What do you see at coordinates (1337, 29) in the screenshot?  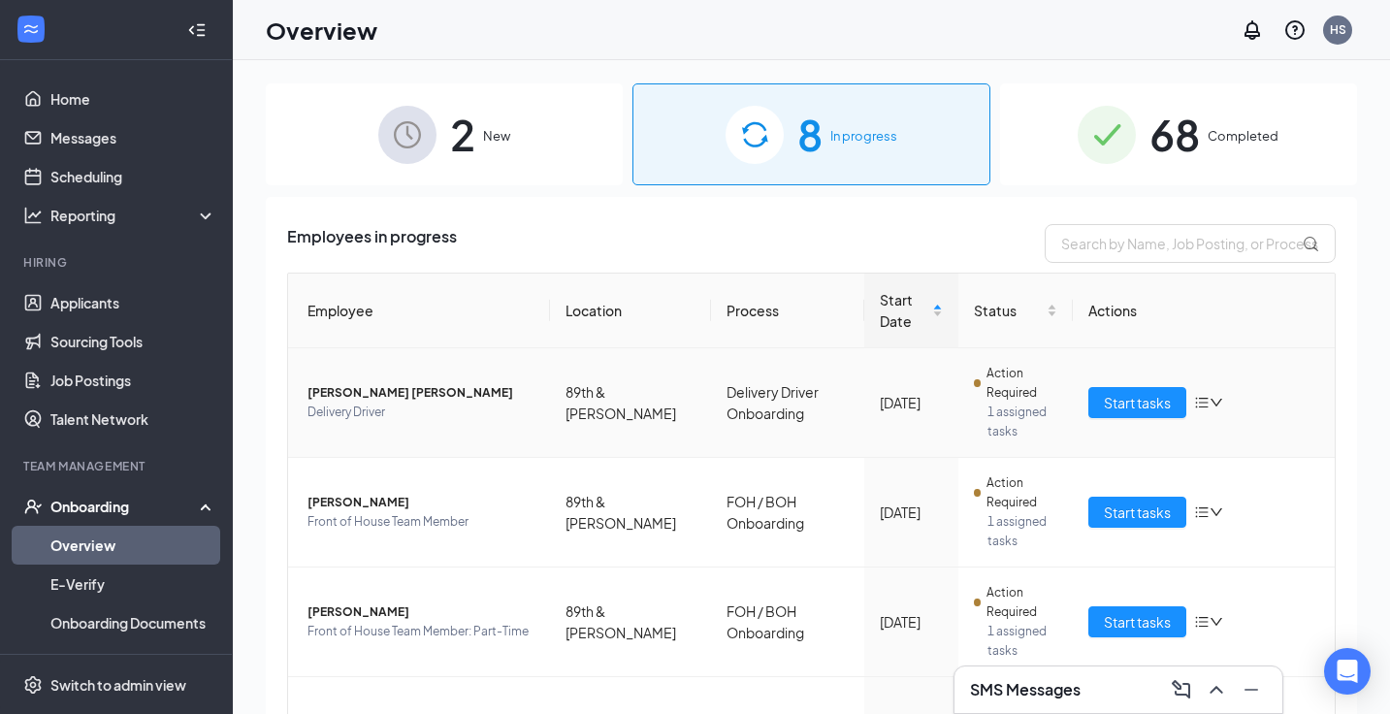 I see `div: HS` at bounding box center [1337, 29].